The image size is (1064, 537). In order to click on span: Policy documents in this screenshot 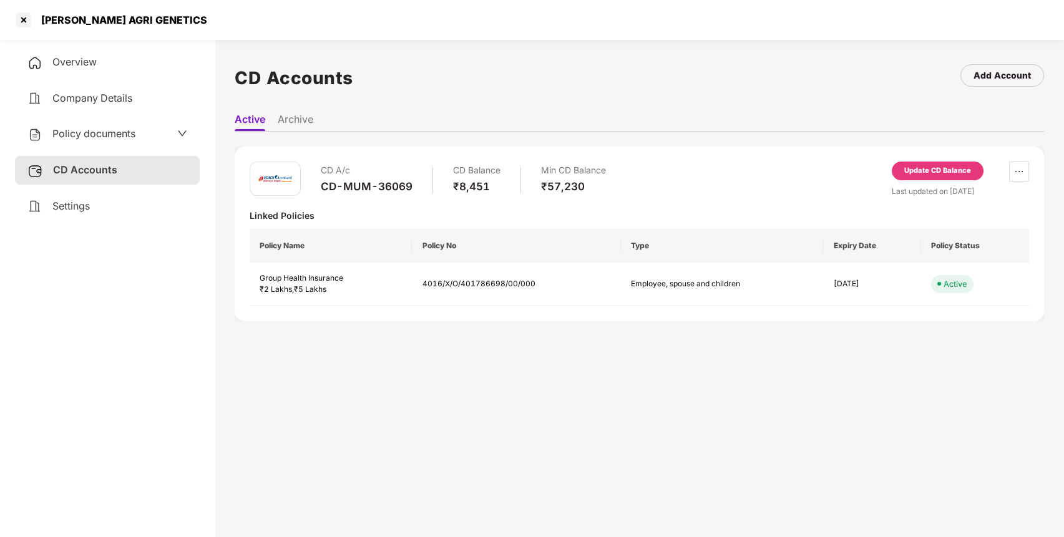, I will do `click(94, 134)`.